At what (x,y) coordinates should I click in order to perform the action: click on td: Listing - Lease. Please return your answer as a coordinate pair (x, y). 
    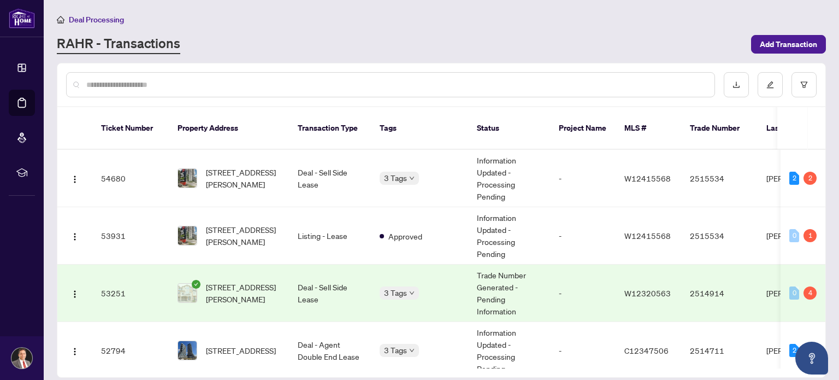
    Looking at the image, I should click on (330, 235).